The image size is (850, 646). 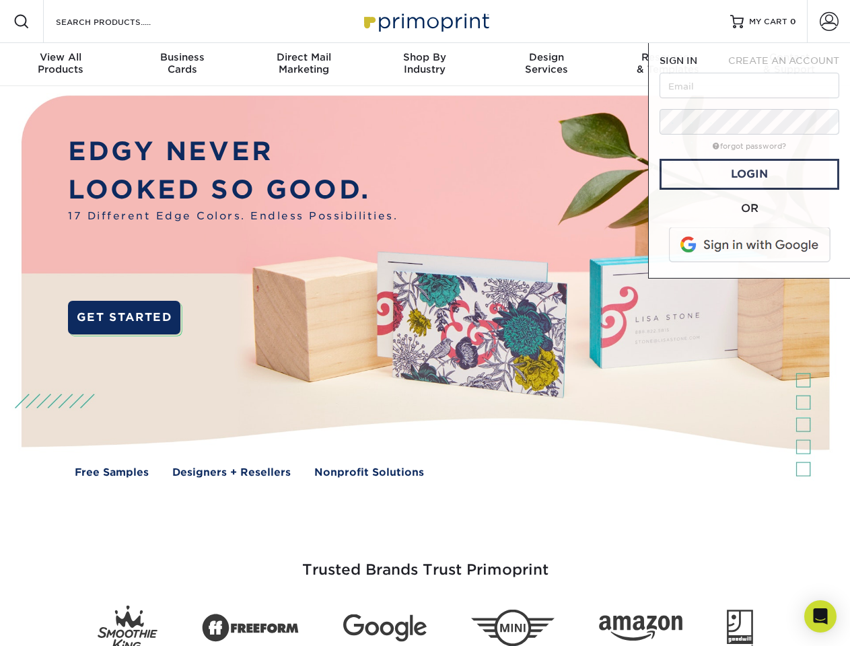 What do you see at coordinates (425, 562) in the screenshot?
I see `h3: Trusted Brands Trust Primoprint` at bounding box center [425, 562].